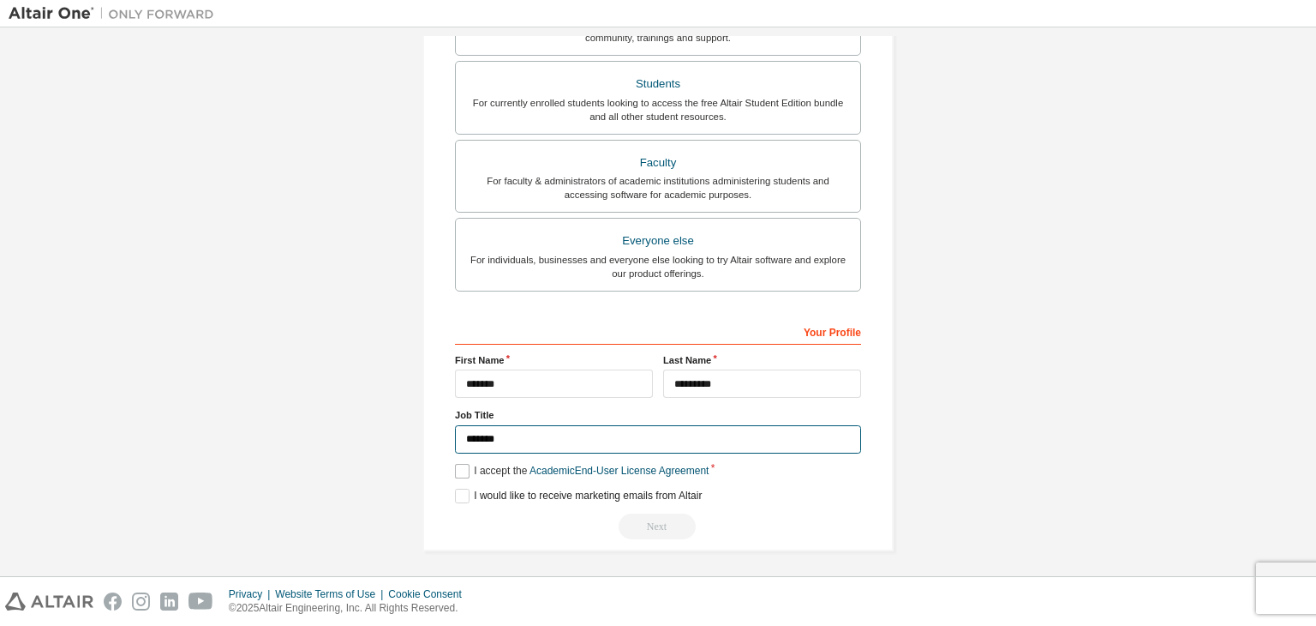 Image resolution: width=1316 pixels, height=626 pixels. Describe the element at coordinates (658, 84) in the screenshot. I see `div: Students` at that location.